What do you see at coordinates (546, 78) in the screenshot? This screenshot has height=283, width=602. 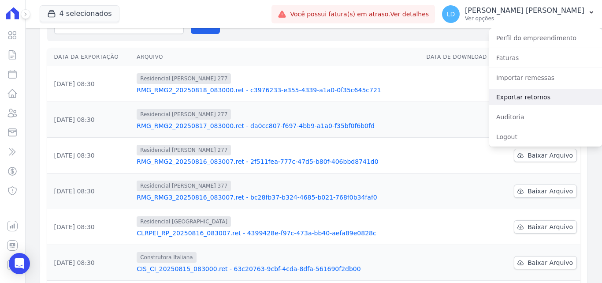 I see `a: Importar remessas` at bounding box center [546, 78].